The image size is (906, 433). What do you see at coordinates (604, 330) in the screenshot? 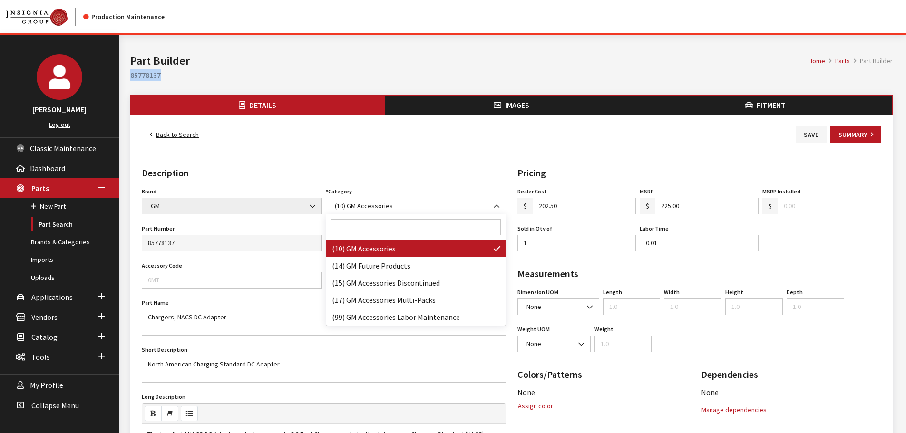
I see `label: Weight` at bounding box center [604, 330].